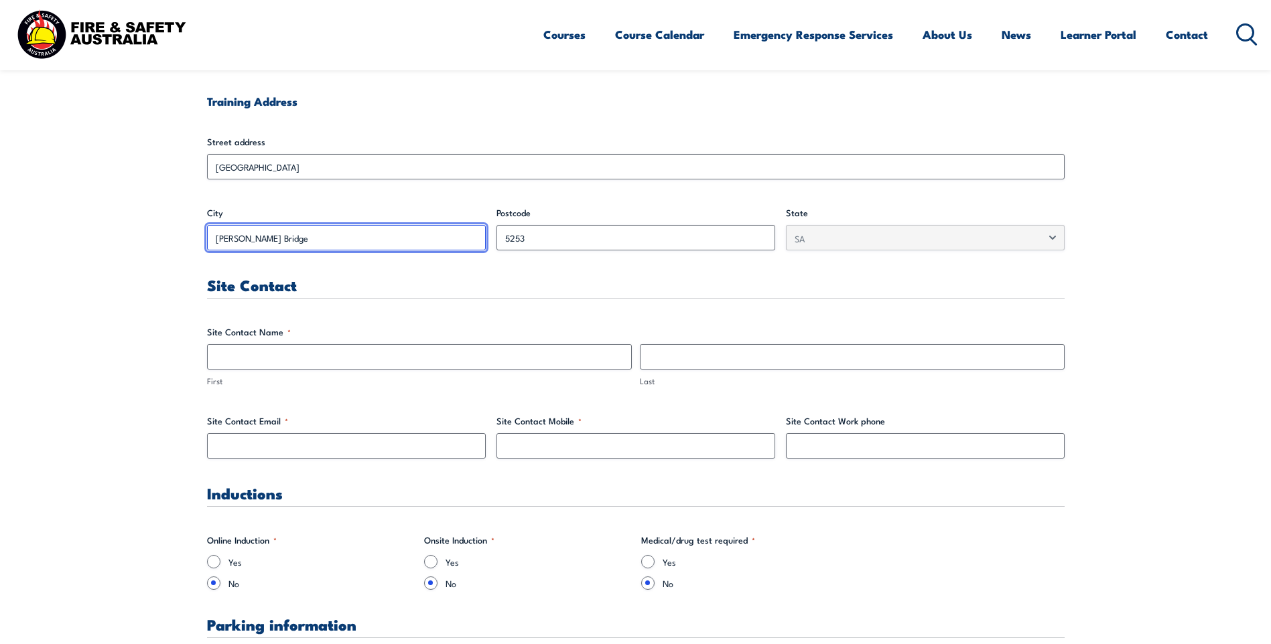  What do you see at coordinates (659, 34) in the screenshot?
I see `a: Course Calendar` at bounding box center [659, 34].